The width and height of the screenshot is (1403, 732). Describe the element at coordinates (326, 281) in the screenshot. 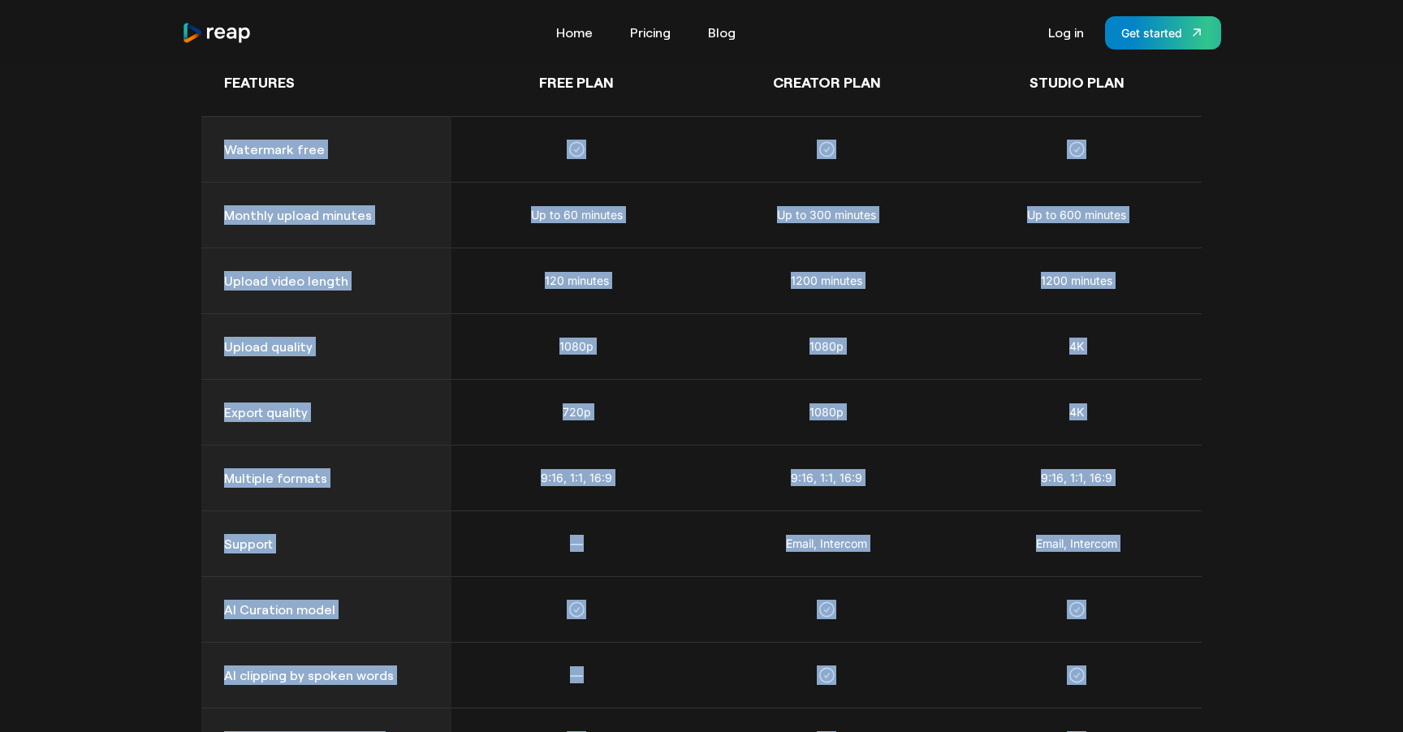

I see `div: Upload video length` at that location.